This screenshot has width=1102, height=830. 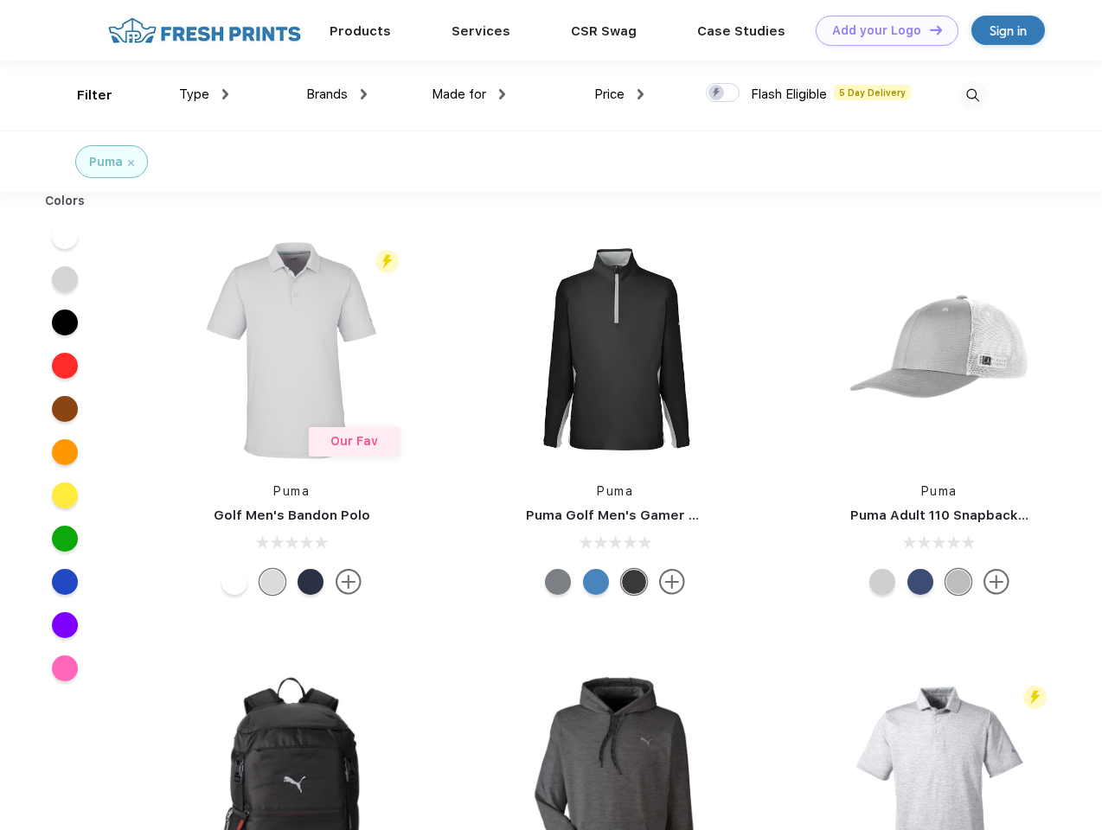 I want to click on a: Services, so click(x=481, y=31).